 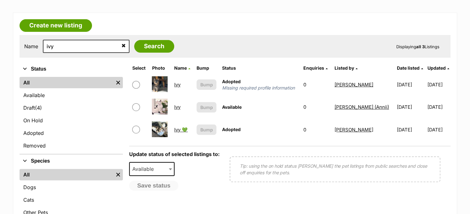 What do you see at coordinates (260, 88) in the screenshot?
I see `span: Missing required profile information` at bounding box center [260, 88].